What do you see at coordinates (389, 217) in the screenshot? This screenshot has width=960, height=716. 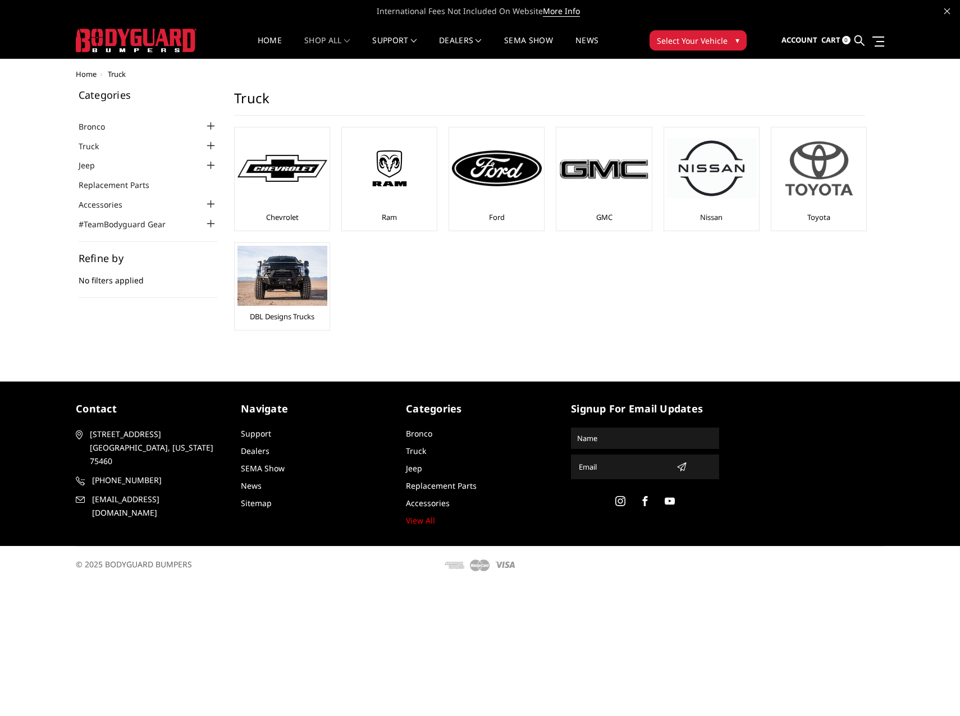 I see `a: Ram` at bounding box center [389, 217].